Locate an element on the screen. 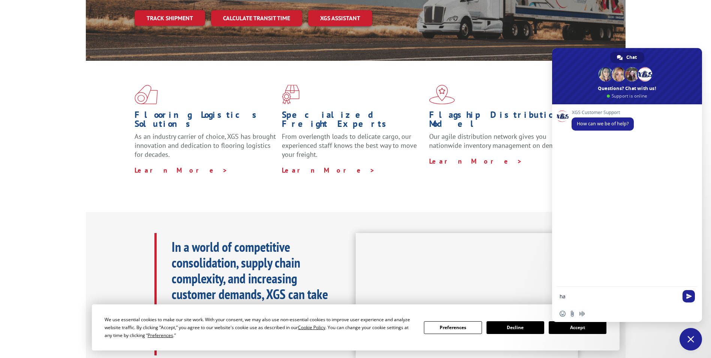  h1: Flagship Distribution Model is located at coordinates (500, 121).